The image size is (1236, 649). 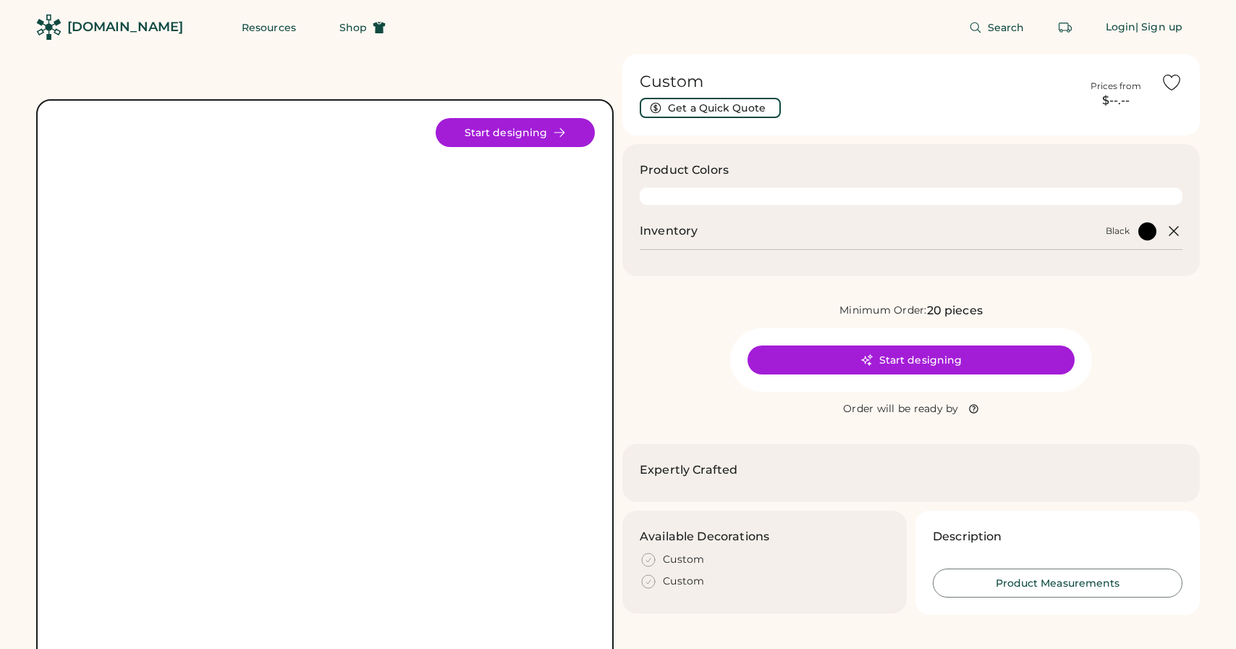 What do you see at coordinates (997, 28) in the screenshot?
I see `button: Search` at bounding box center [997, 28].